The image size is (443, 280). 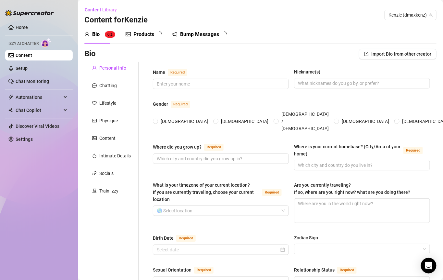 What do you see at coordinates (187, 270) in the screenshot?
I see `label: Sexual Orientation` at bounding box center [187, 270].